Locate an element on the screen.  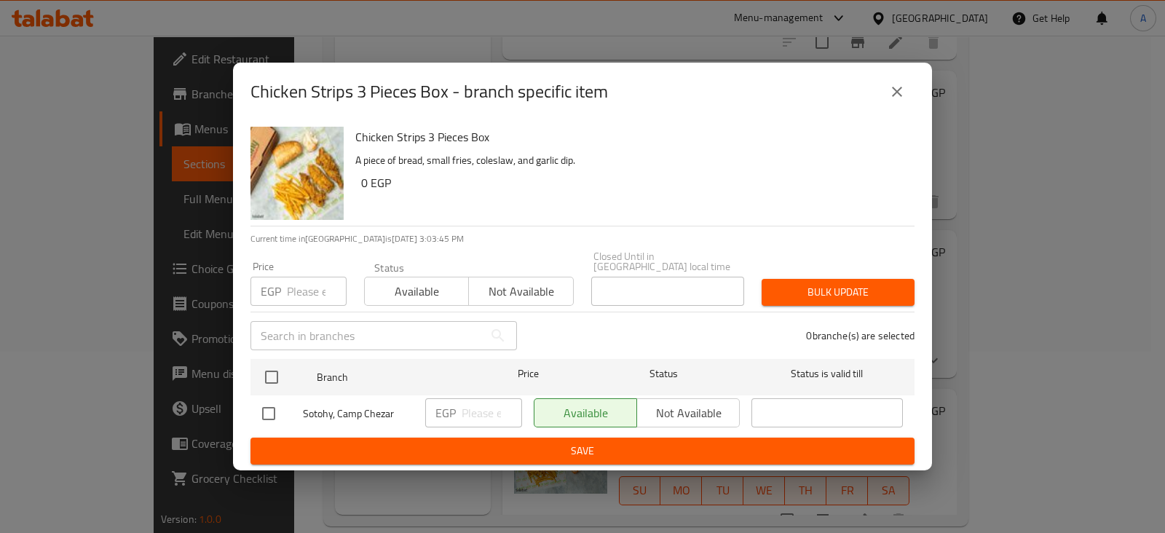
h2: Chicken Strips 3 Pieces Box - branch specific item is located at coordinates (429, 92).